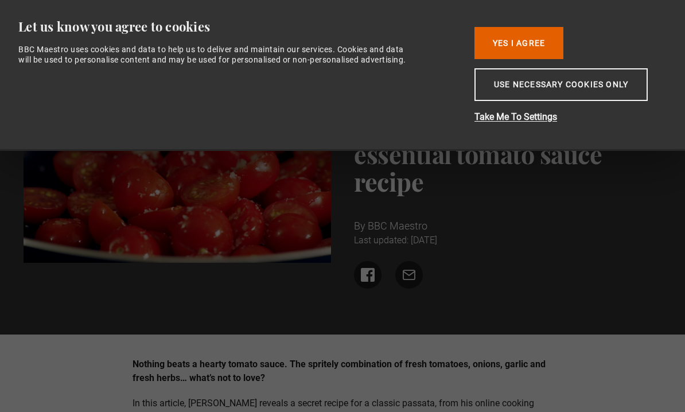 This screenshot has height=412, width=685. I want to click on button: Yes I Agree, so click(519, 43).